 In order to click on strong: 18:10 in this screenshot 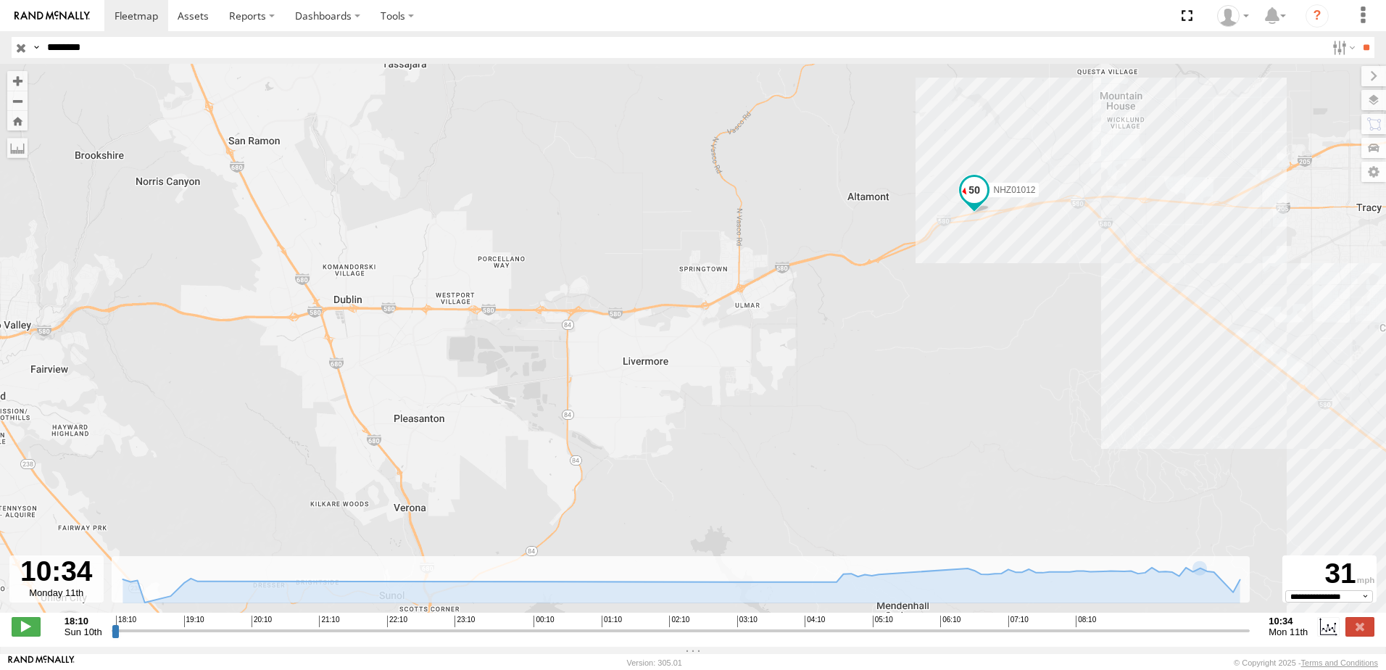, I will do `click(83, 620)`.